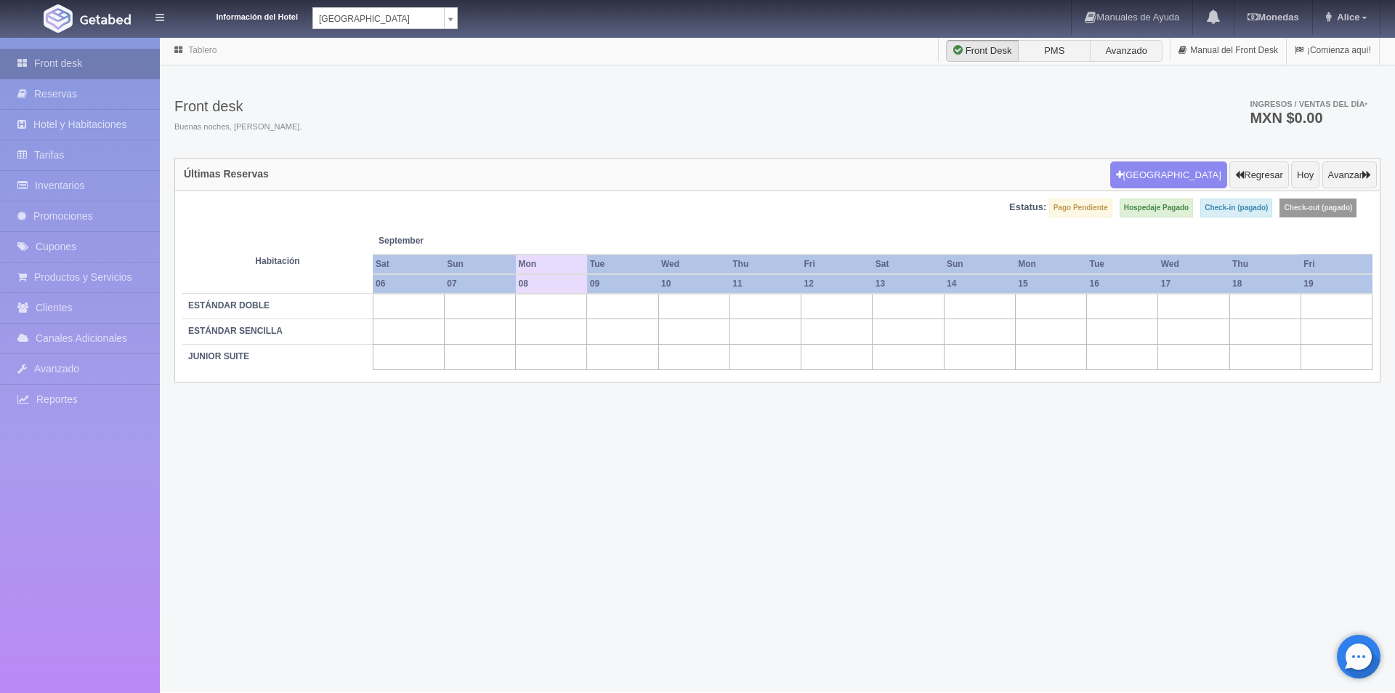 The height and width of the screenshot is (693, 1395). What do you see at coordinates (1259, 175) in the screenshot?
I see `button: Regresar` at bounding box center [1259, 175].